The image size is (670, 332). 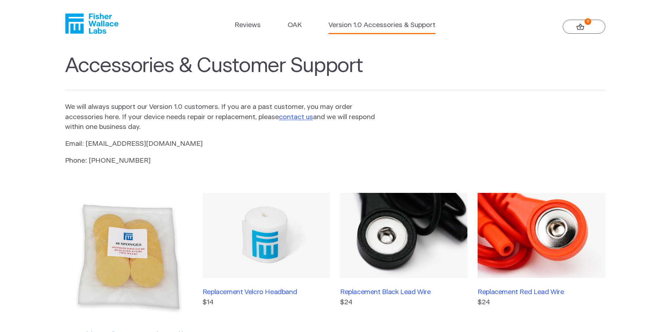 I want to click on p: We will always support our Version 1.0 customers. If you are a past customer, you may order acces..., so click(x=220, y=117).